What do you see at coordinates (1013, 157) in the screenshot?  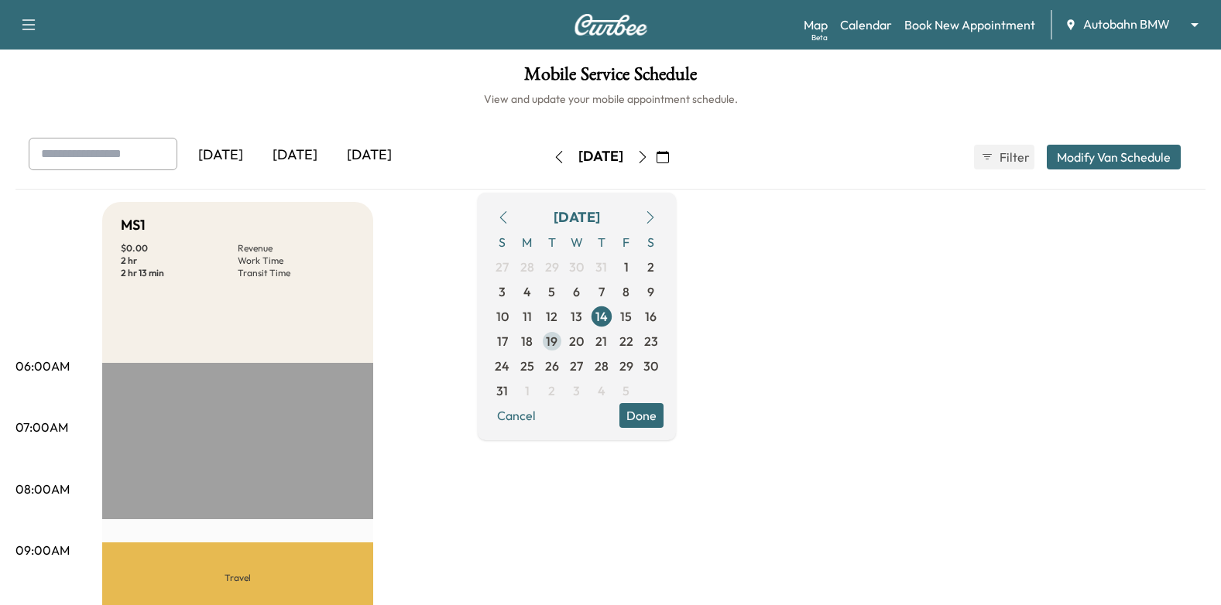 I see `span: Filter` at bounding box center [1013, 157].